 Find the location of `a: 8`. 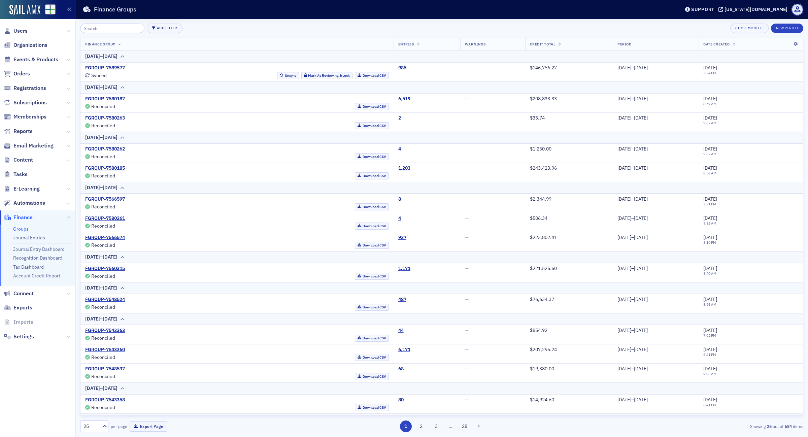

a: 8 is located at coordinates (399, 199).